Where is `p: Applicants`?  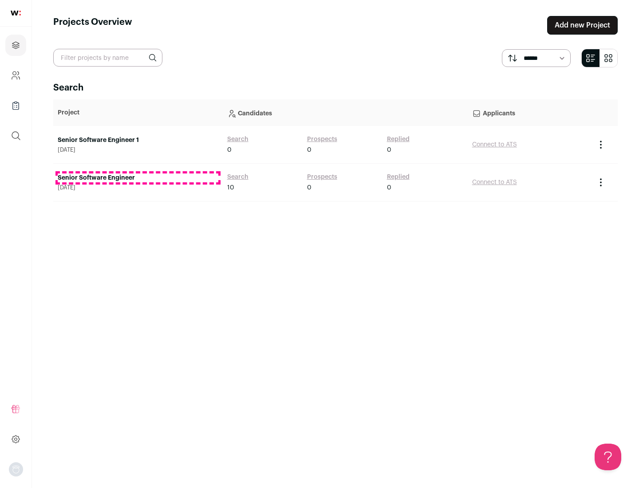 p: Applicants is located at coordinates (529, 113).